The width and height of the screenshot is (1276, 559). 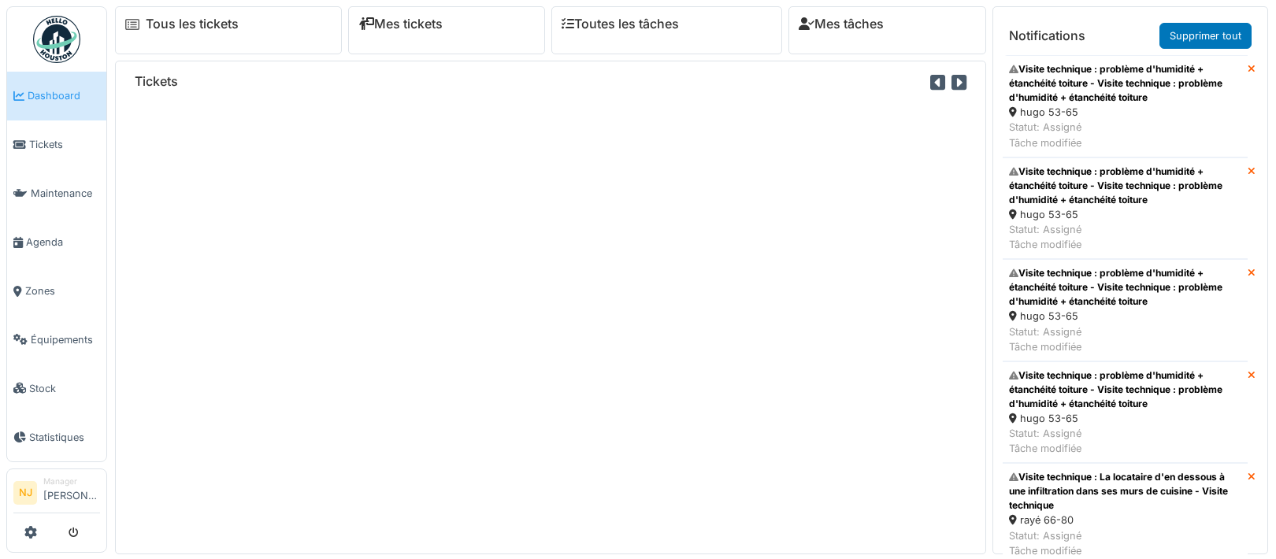 What do you see at coordinates (65, 388) in the screenshot?
I see `span: Stock` at bounding box center [65, 388].